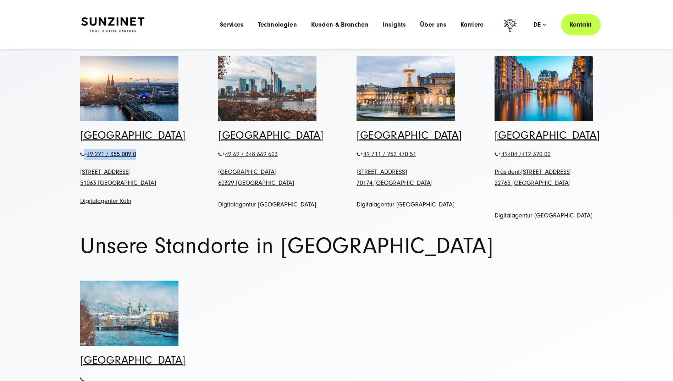  I want to click on span: Services, so click(232, 25).